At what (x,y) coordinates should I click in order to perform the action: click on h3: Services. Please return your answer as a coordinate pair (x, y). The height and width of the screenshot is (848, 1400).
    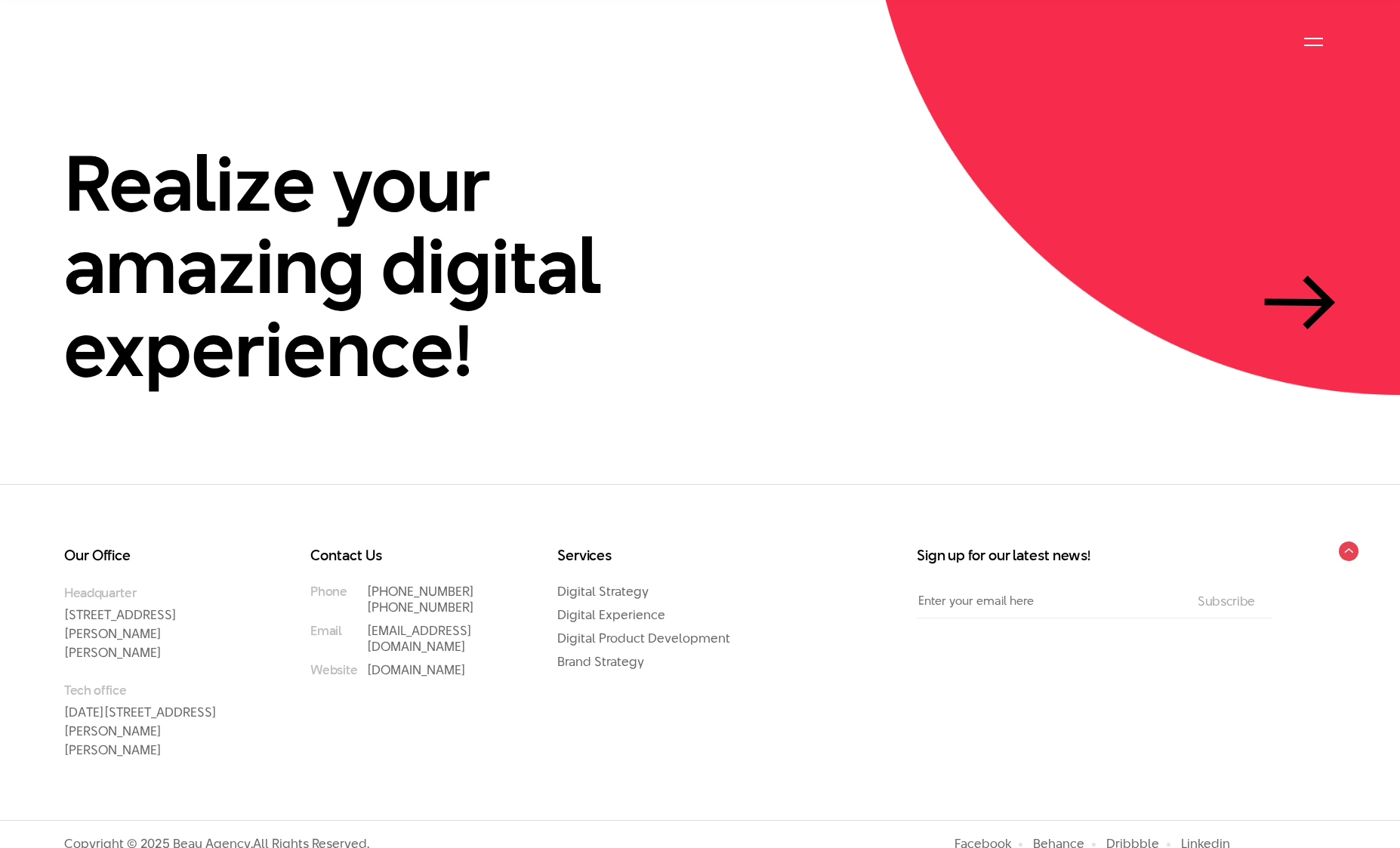
    Looking at the image, I should click on (650, 556).